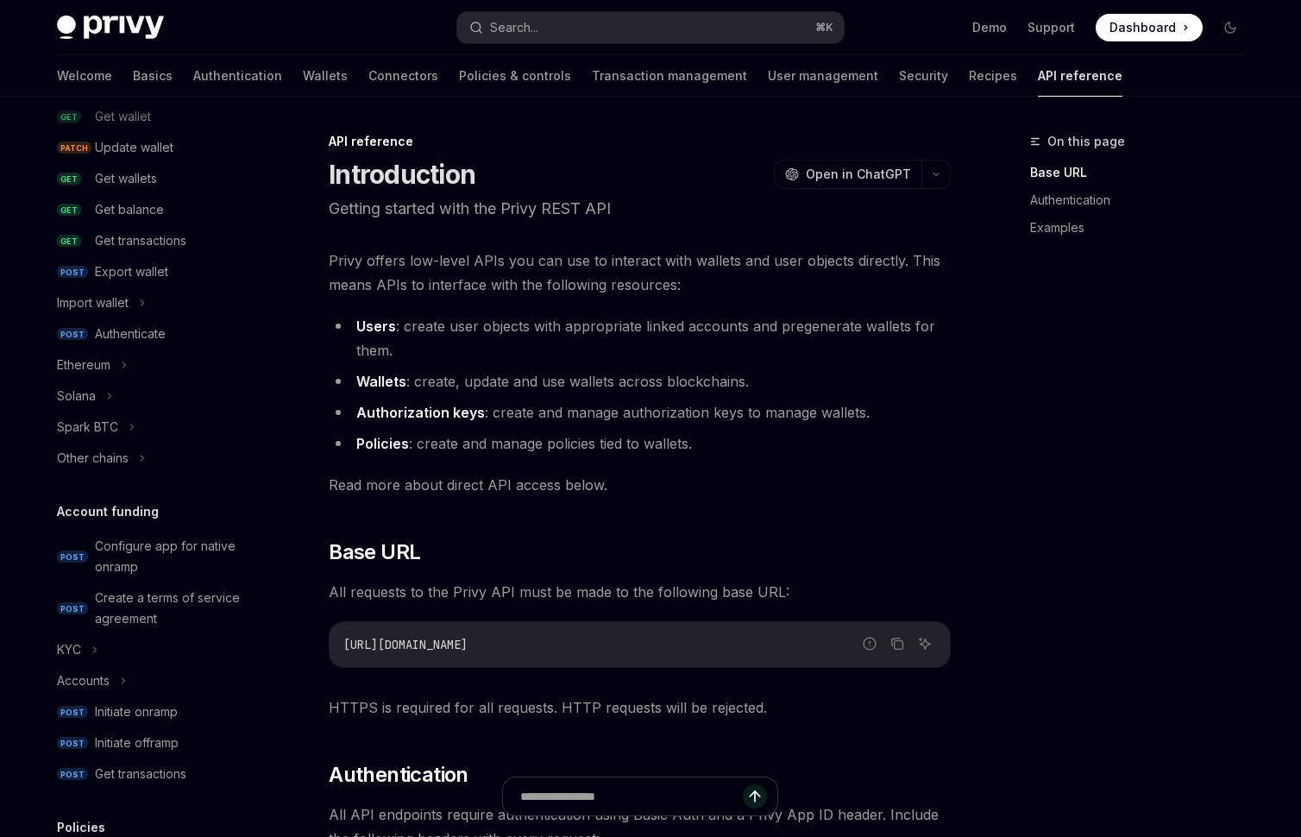  I want to click on a: Recipes, so click(993, 76).